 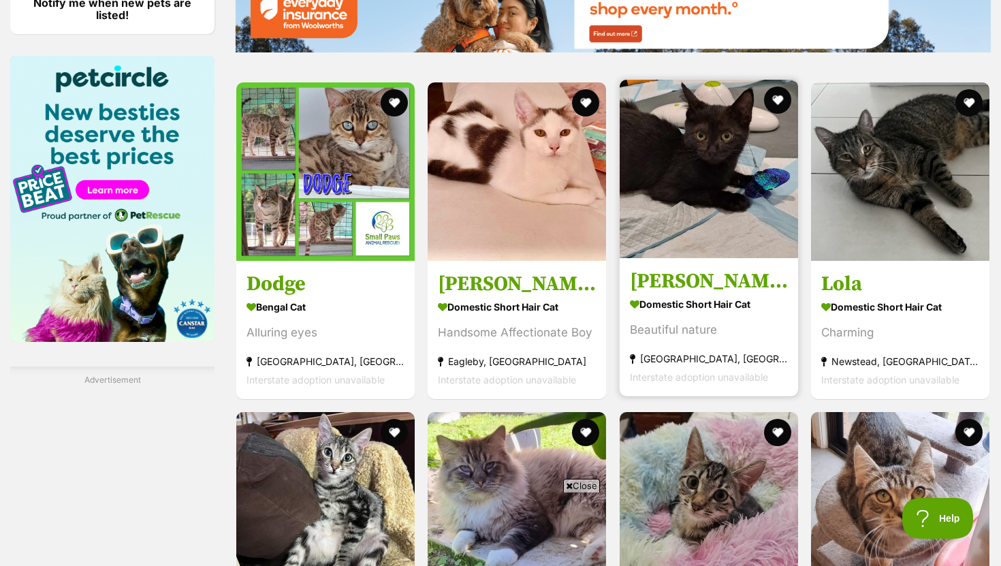 I want to click on img: Pet Circle promo banner, so click(x=112, y=199).